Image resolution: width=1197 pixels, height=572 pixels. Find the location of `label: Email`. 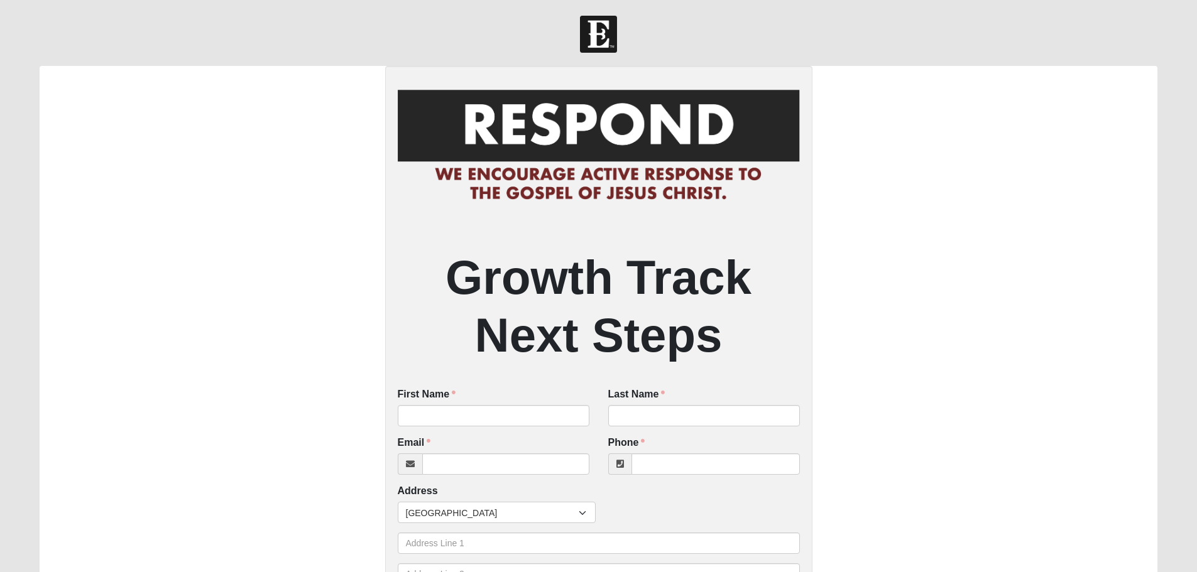

label: Email is located at coordinates (414, 443).